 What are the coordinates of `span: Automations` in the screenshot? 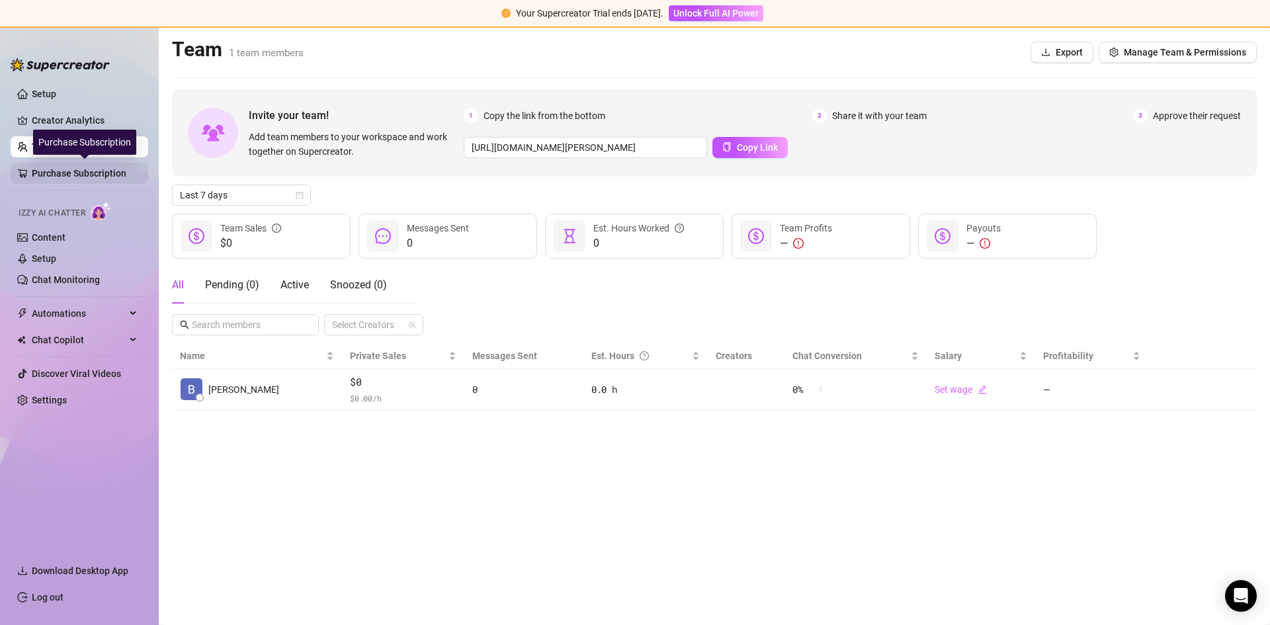 It's located at (79, 314).